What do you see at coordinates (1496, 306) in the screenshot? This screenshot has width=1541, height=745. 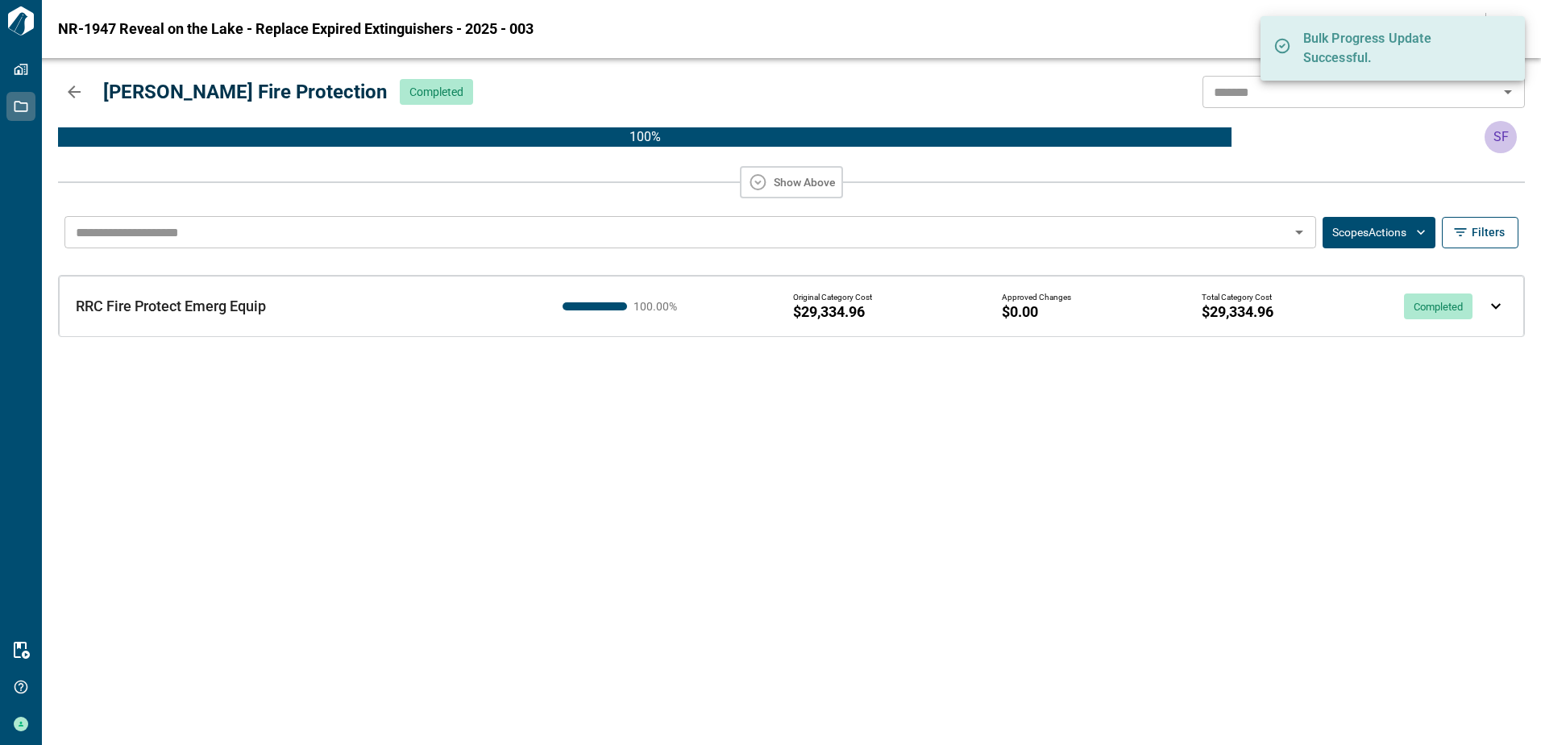 I see `img: expand` at bounding box center [1496, 306].